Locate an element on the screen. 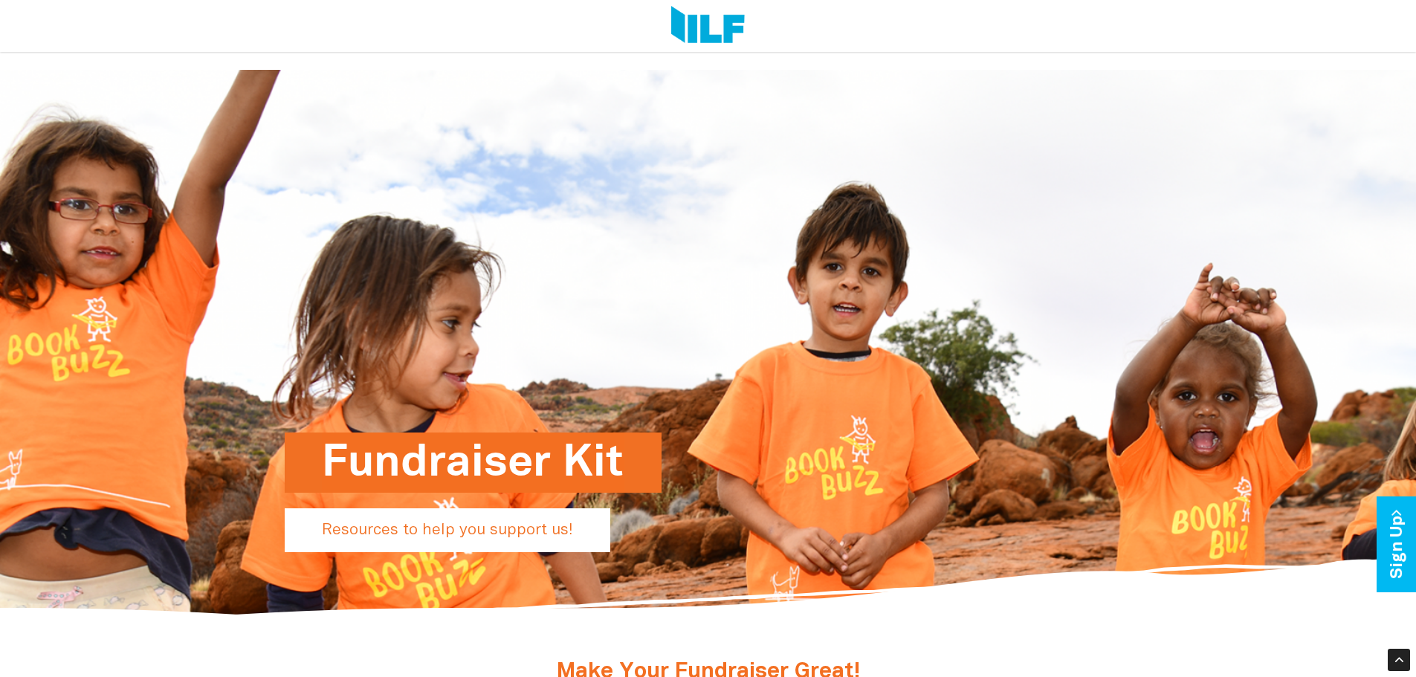  div: Scroll Back to Top is located at coordinates (1399, 660).